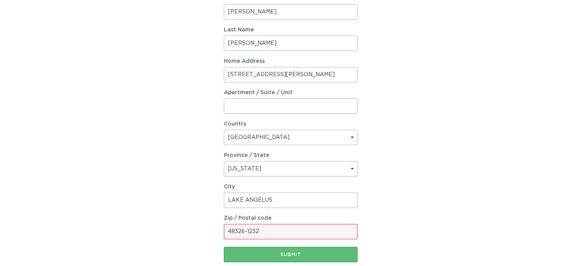  What do you see at coordinates (291, 61) in the screenshot?
I see `label: Home Address` at bounding box center [291, 61].